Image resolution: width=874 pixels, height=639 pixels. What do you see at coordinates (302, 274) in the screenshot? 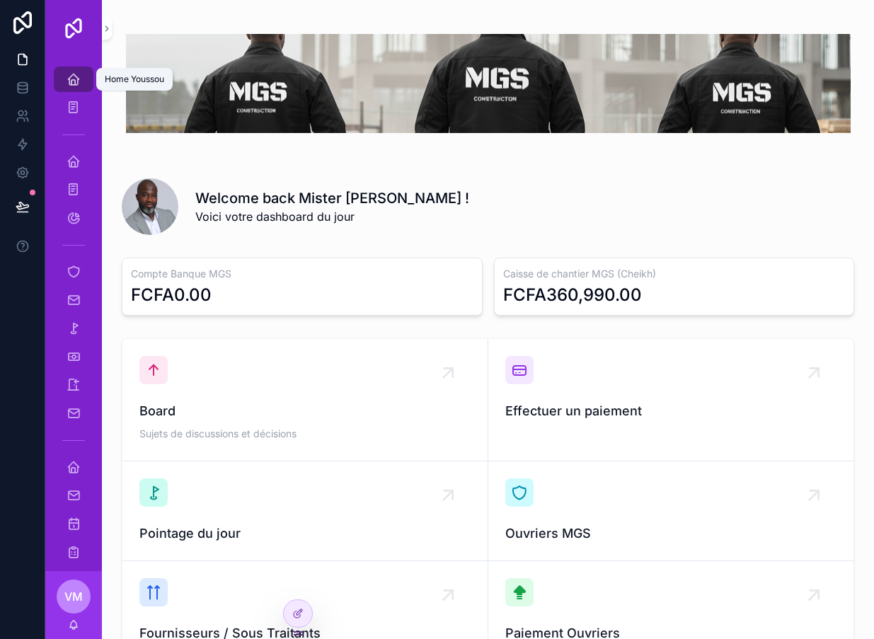
I see `h3: Compte Banque MGS` at bounding box center [302, 274].